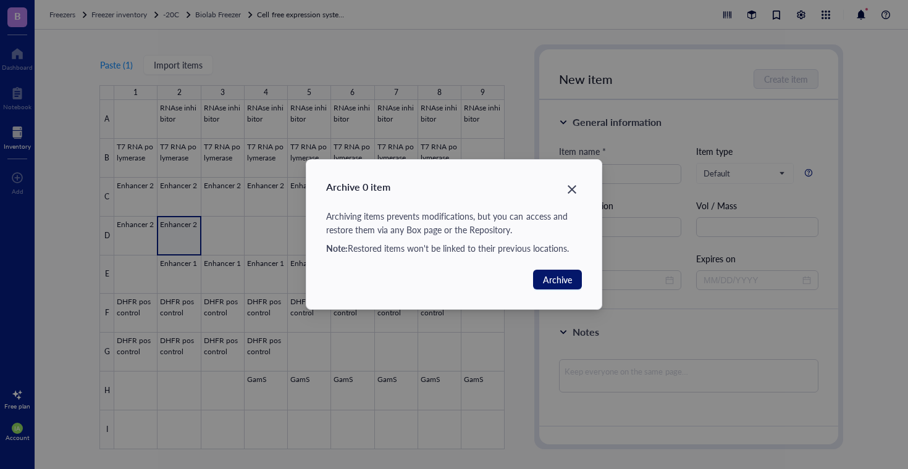 The image size is (908, 469). Describe the element at coordinates (454, 223) in the screenshot. I see `div: Archiving items prevents modifications, but you can access and restore them via any Box page or t...` at that location.